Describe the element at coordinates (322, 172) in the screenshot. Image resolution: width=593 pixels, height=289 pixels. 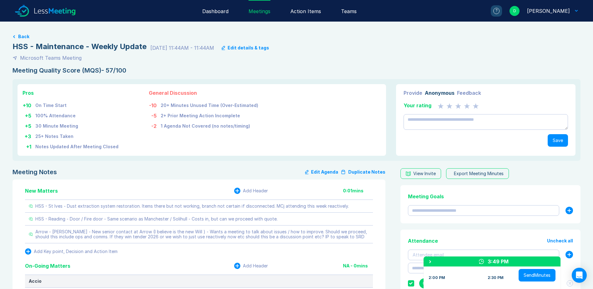
I see `button: Edit Agenda` at that location.